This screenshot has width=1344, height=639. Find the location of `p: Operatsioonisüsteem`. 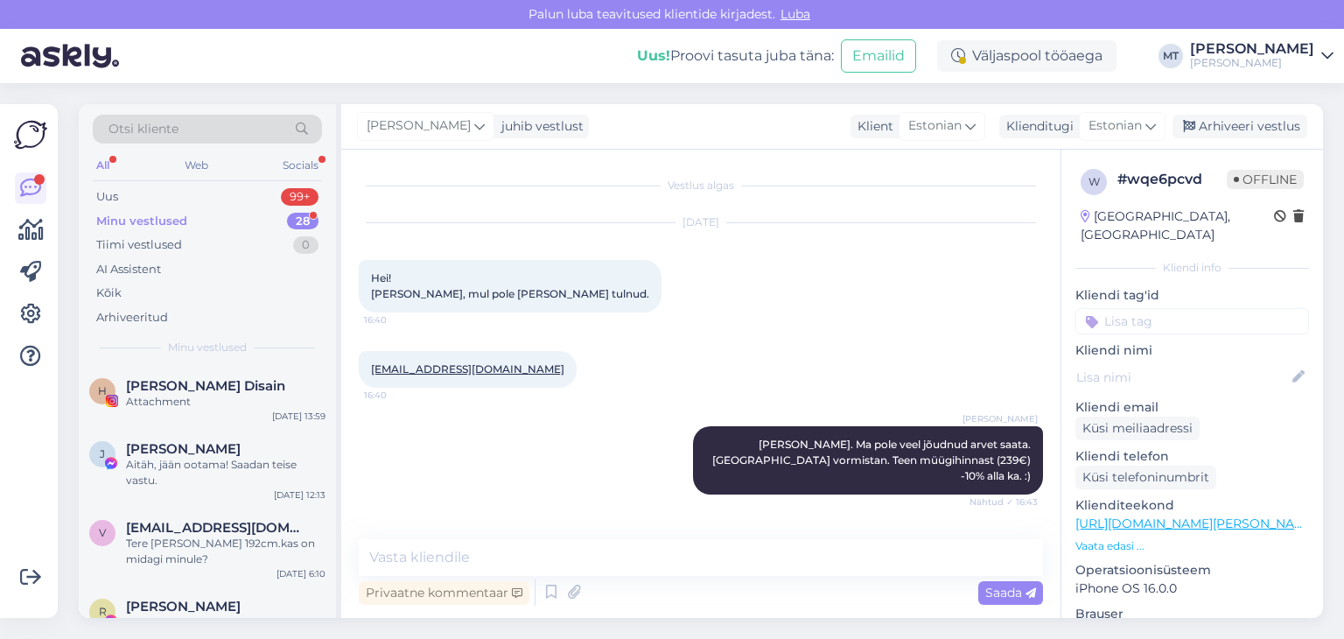

p: Operatsioonisüsteem is located at coordinates (1192, 570).